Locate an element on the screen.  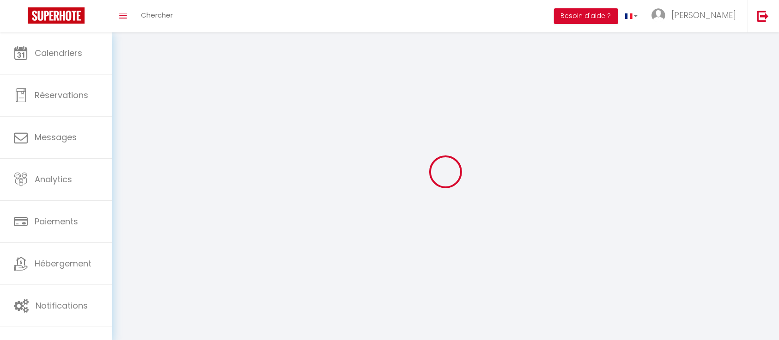
span: Hébergement is located at coordinates (63, 263).